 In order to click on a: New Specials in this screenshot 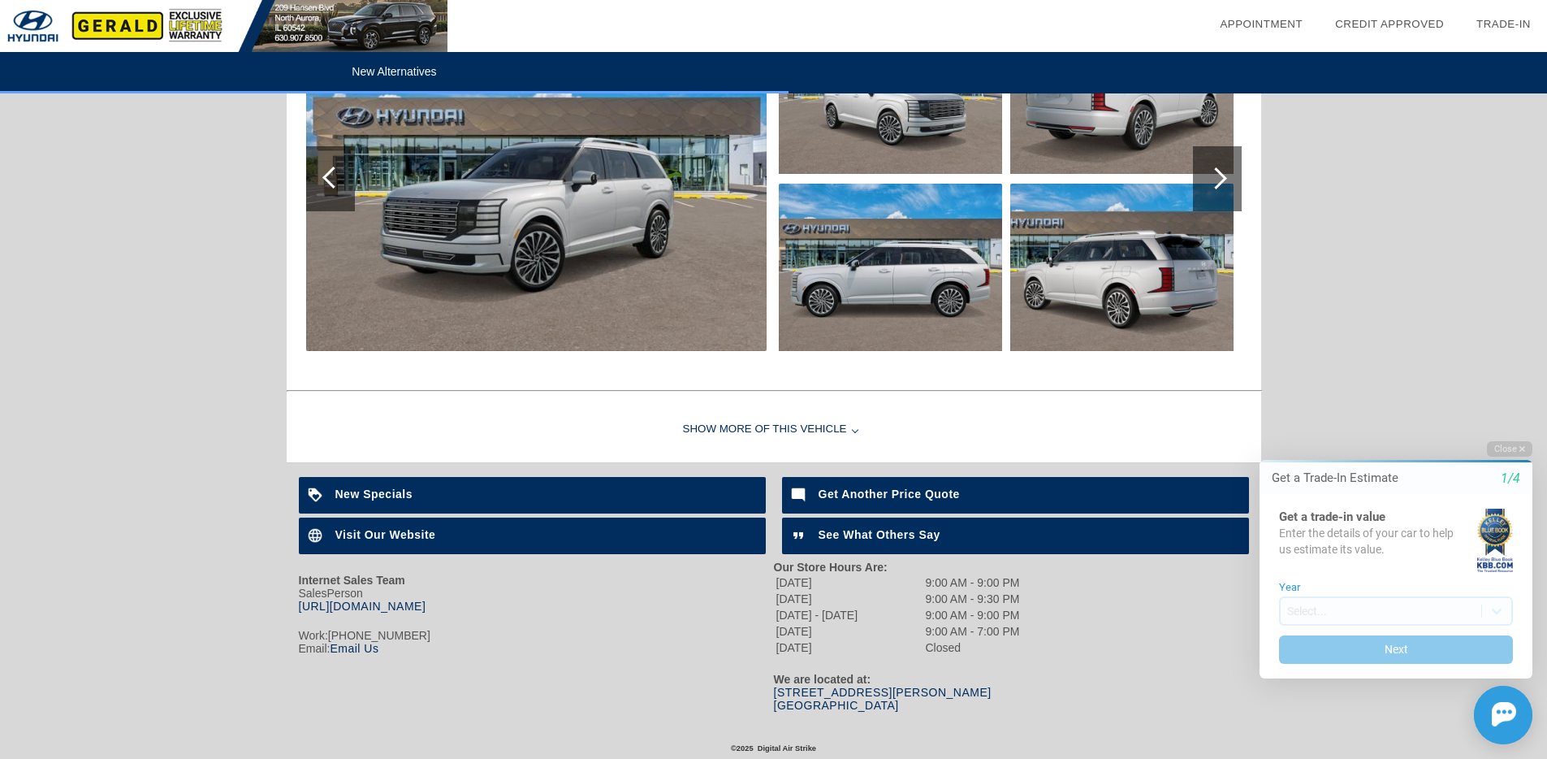, I will do `click(532, 495)`.